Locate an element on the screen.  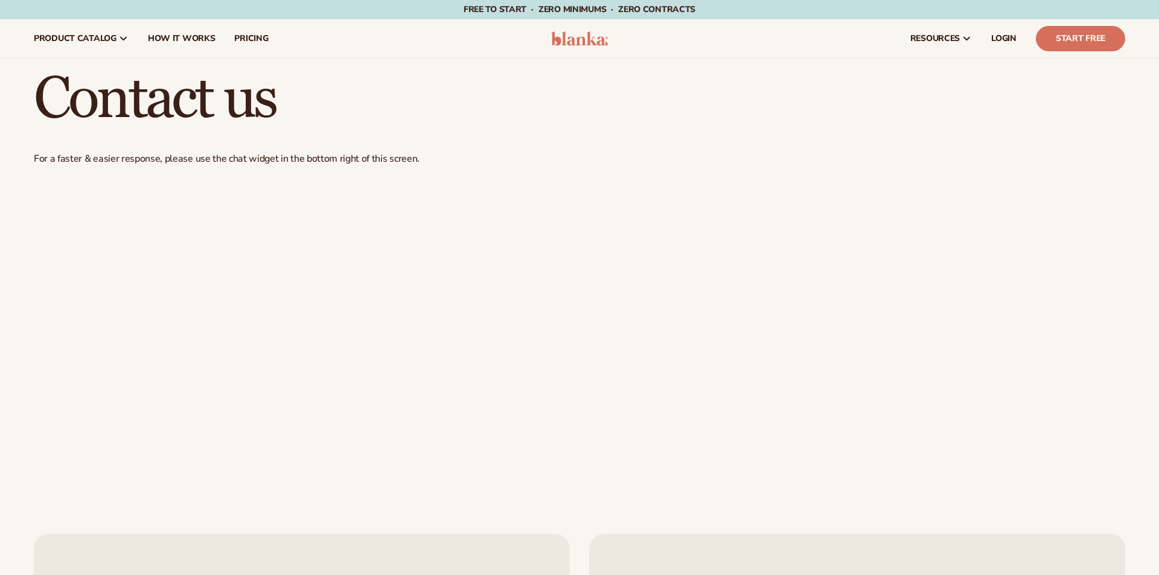
span: How It Works is located at coordinates (182, 39).